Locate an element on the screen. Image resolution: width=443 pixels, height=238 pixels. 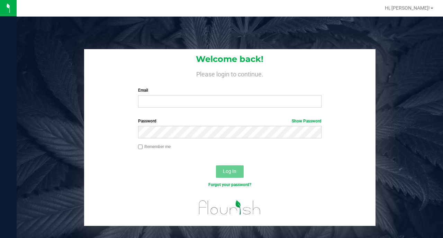
h1: Welcome back! is located at coordinates (229, 59).